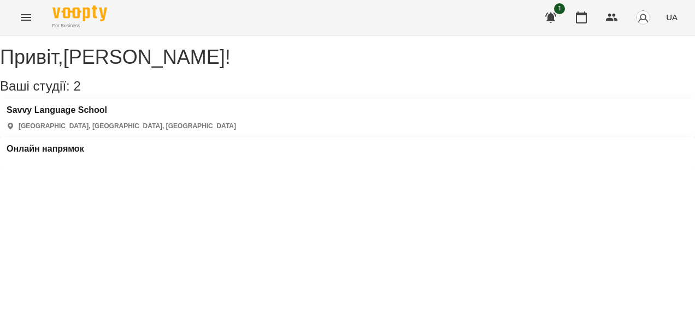 The width and height of the screenshot is (695, 324). Describe the element at coordinates (76, 86) in the screenshot. I see `span: 2` at that location.